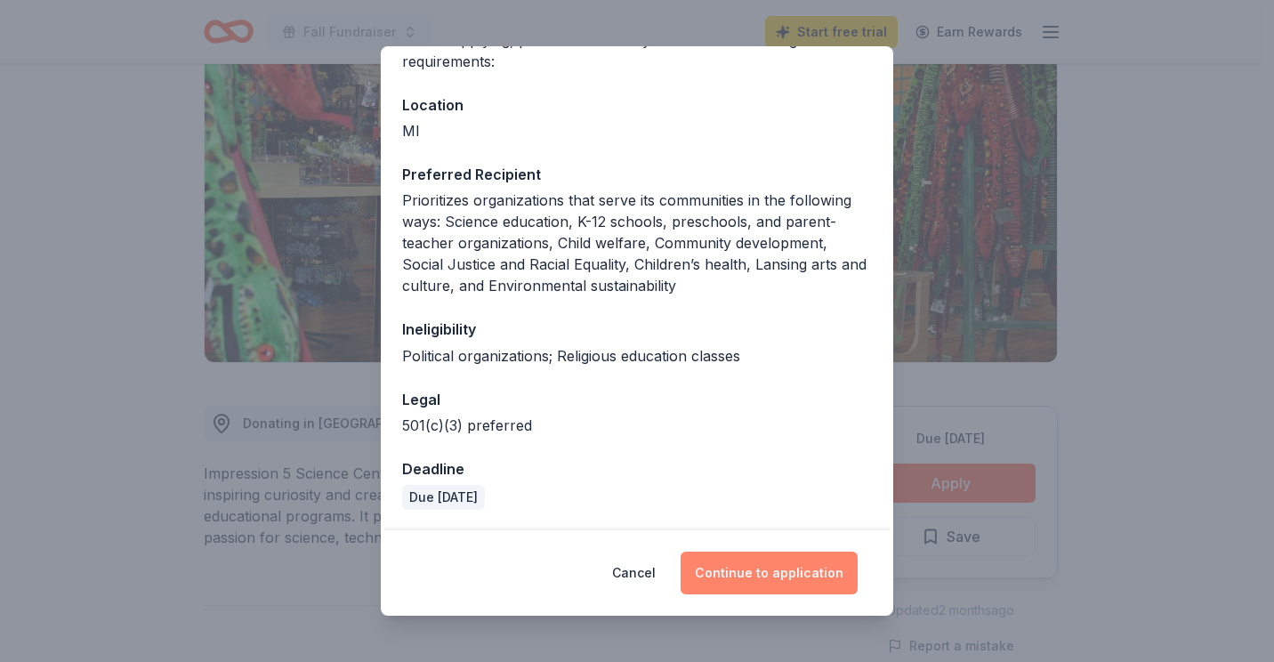 The image size is (1274, 662). I want to click on button: Cancel, so click(633, 573).